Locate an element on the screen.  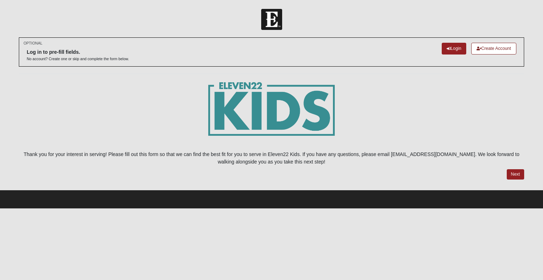
small: OPTIONAL is located at coordinates (33, 43).